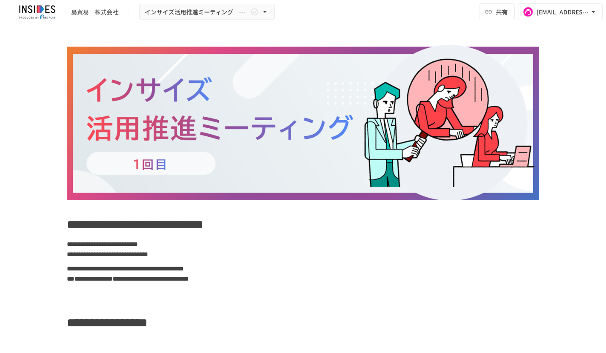 The width and height of the screenshot is (606, 353). Describe the element at coordinates (207, 12) in the screenshot. I see `button: インサイズ活用推進ミーティング ～1回目～` at that location.